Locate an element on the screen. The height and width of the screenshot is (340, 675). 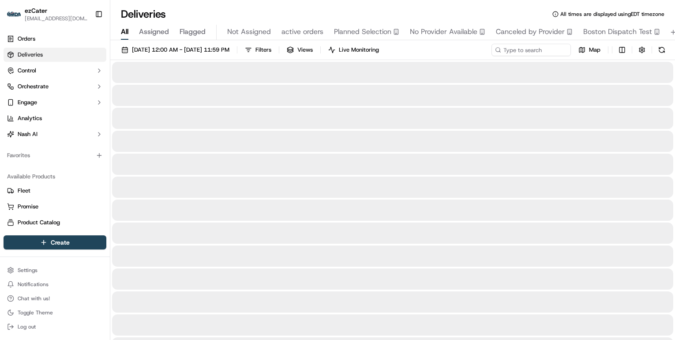
span: All is located at coordinates (124, 32).